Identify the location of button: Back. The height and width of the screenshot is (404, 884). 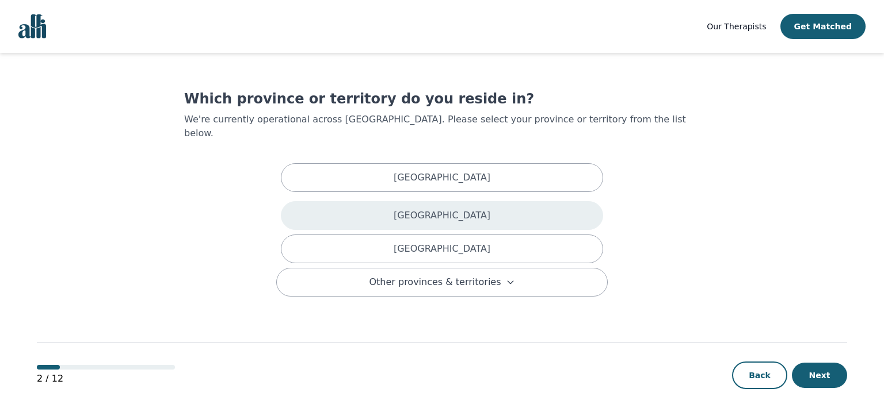
(759, 376).